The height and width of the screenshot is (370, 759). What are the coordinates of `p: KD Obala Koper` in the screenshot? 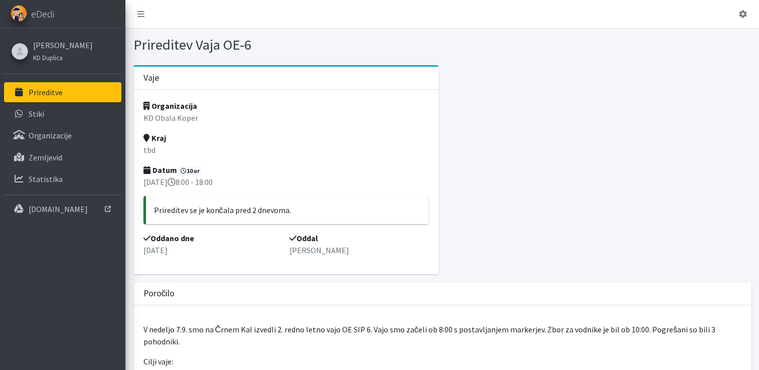 It's located at (286, 118).